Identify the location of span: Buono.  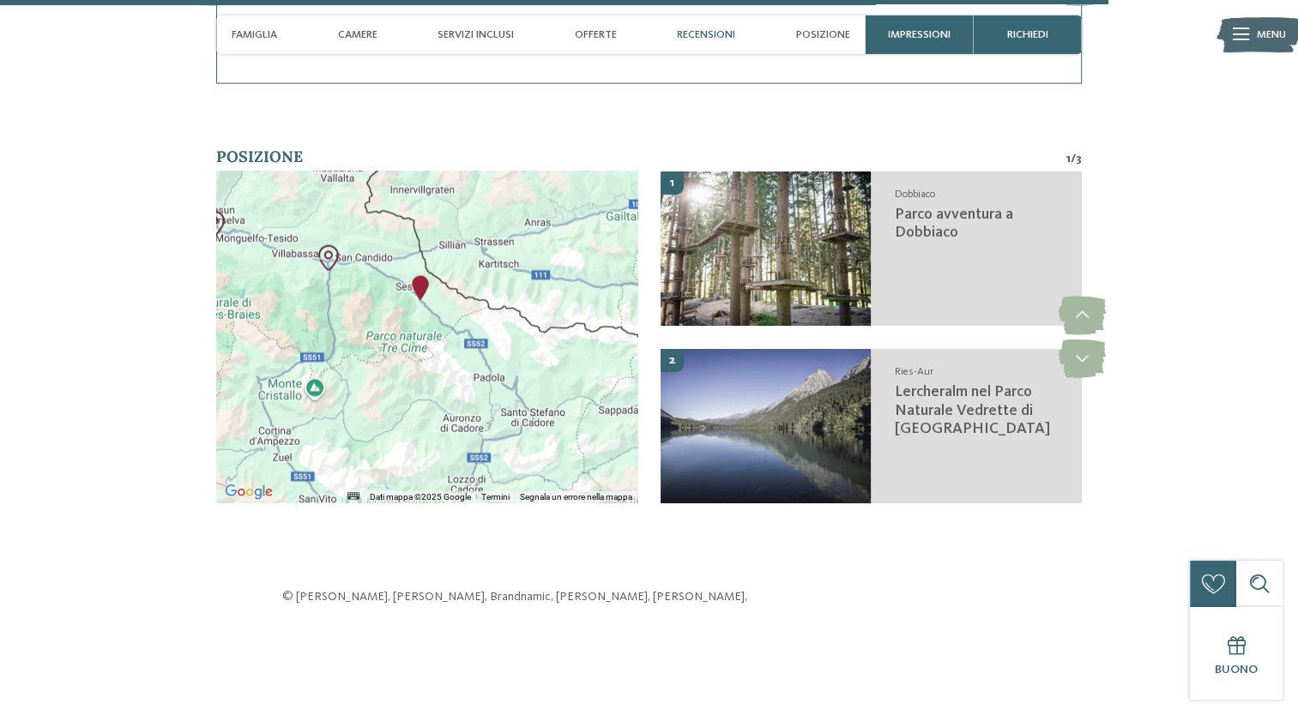
(1236, 670).